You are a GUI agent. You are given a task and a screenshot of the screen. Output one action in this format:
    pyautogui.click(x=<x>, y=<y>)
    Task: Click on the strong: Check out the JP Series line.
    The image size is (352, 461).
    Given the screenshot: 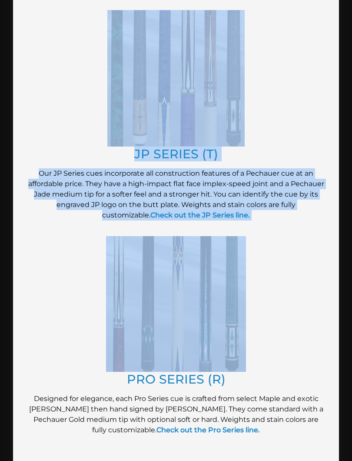 What is the action you would take?
    pyautogui.click(x=200, y=215)
    